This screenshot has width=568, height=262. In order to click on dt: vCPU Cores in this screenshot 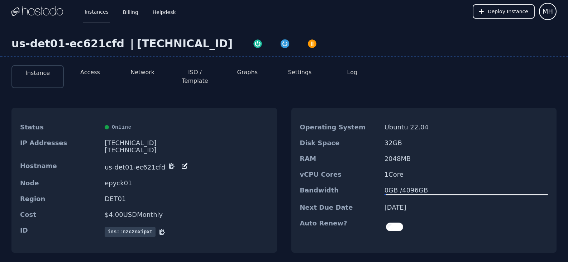, I will do `click(339, 174)`.